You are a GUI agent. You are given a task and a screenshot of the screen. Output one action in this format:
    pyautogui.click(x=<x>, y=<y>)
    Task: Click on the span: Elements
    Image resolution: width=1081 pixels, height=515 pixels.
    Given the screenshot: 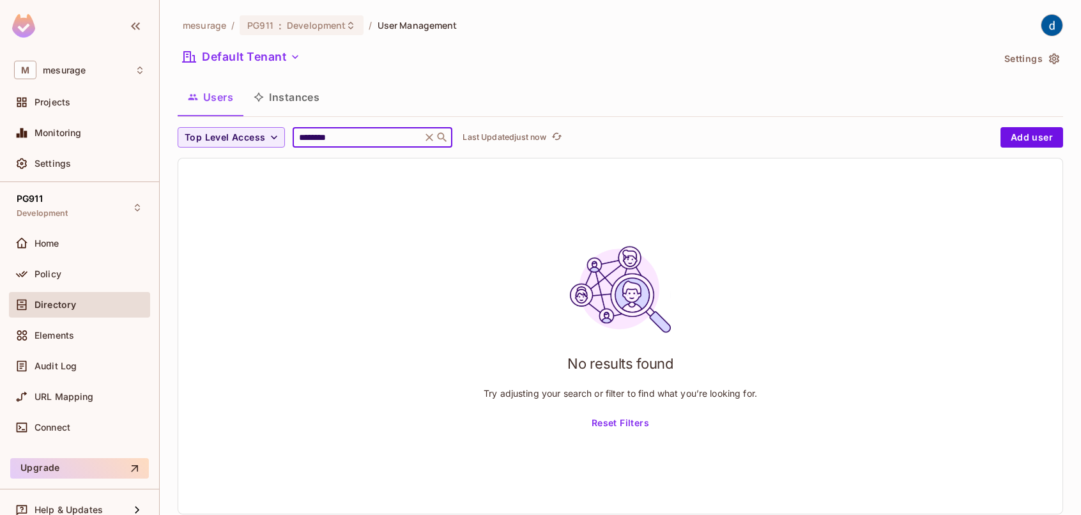 What is the action you would take?
    pyautogui.click(x=54, y=335)
    